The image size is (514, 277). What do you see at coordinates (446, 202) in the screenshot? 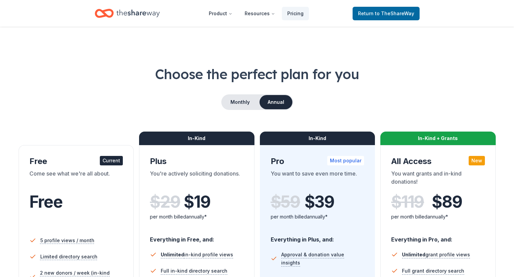
I see `span: $ 89` at bounding box center [446, 202].